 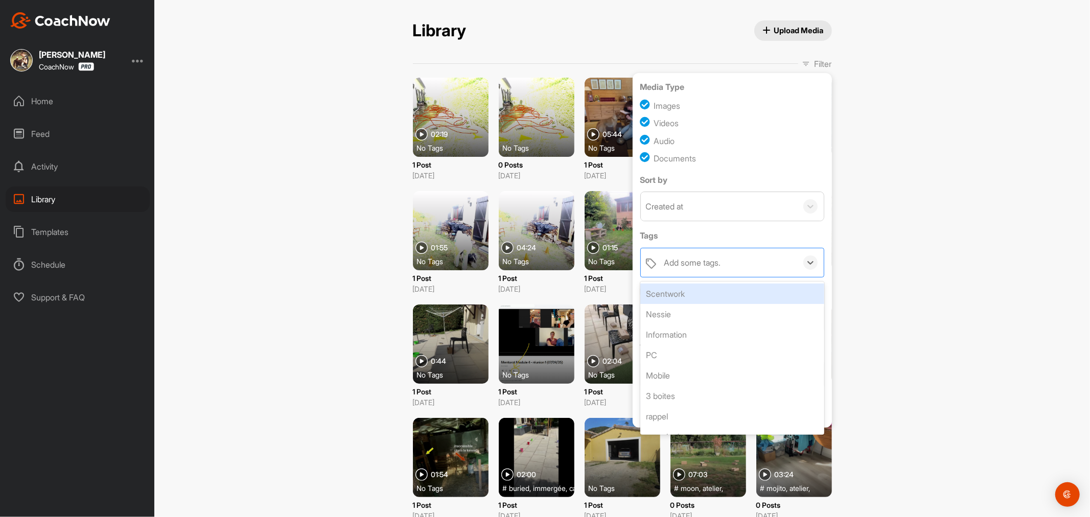 I want to click on label: Sort by, so click(x=733, y=180).